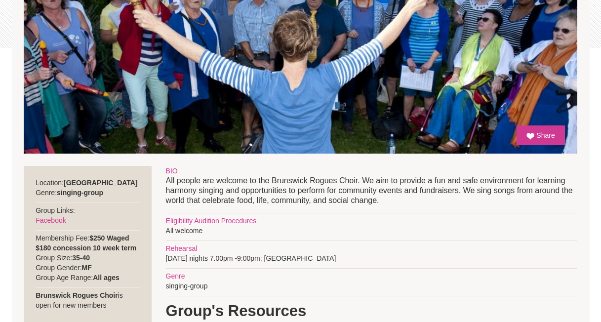  Describe the element at coordinates (372, 311) in the screenshot. I see `h1: Group's Resources` at that location.